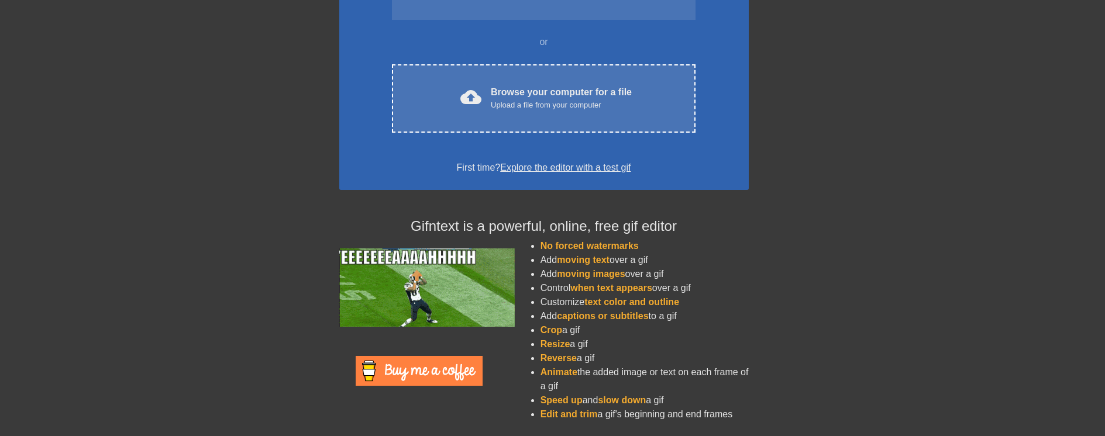 This screenshot has height=436, width=1105. What do you see at coordinates (645, 288) in the screenshot?
I see `li: Control over a gif` at bounding box center [645, 288].